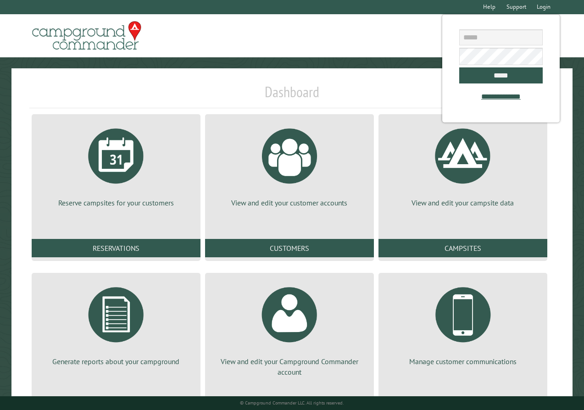  What do you see at coordinates (289, 203) in the screenshot?
I see `p: View and edit your customer accounts` at bounding box center [289, 203].